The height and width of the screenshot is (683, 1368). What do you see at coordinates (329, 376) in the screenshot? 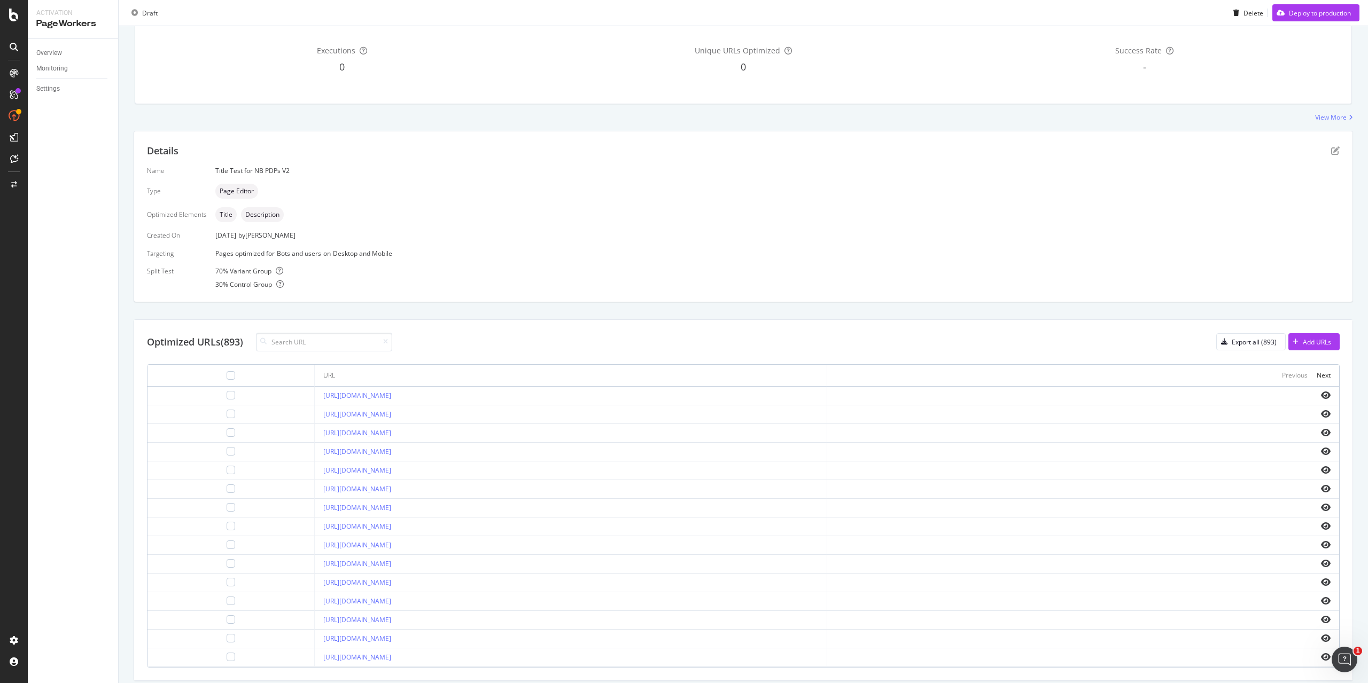
I see `div: URL` at bounding box center [329, 376].